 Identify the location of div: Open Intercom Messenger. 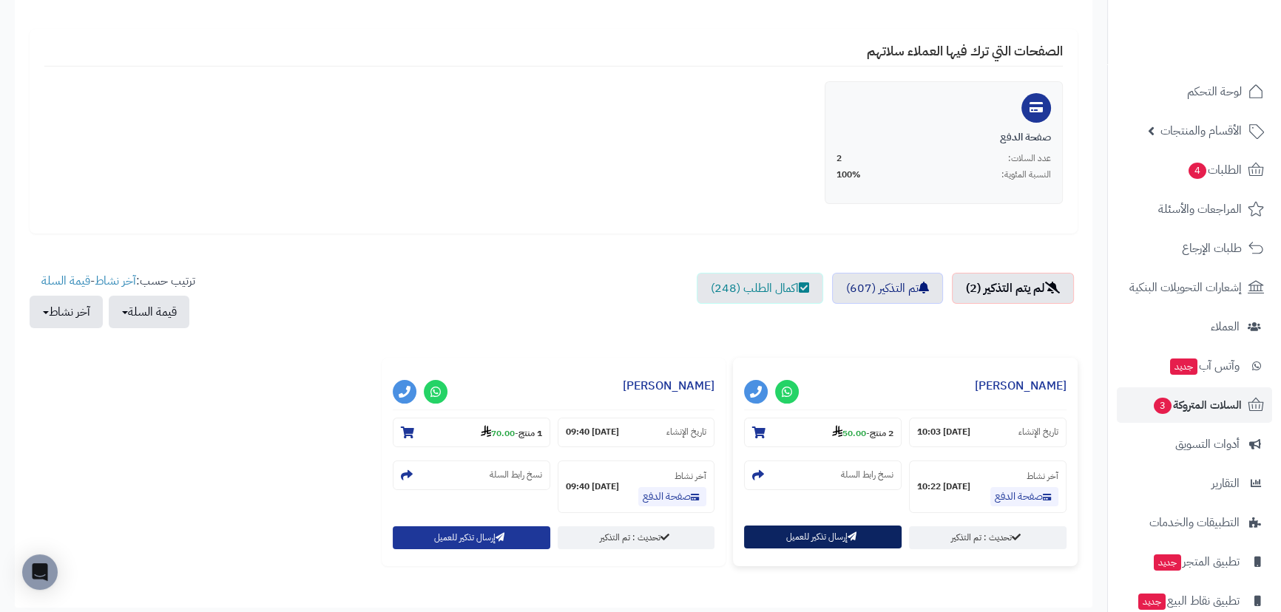
(40, 572).